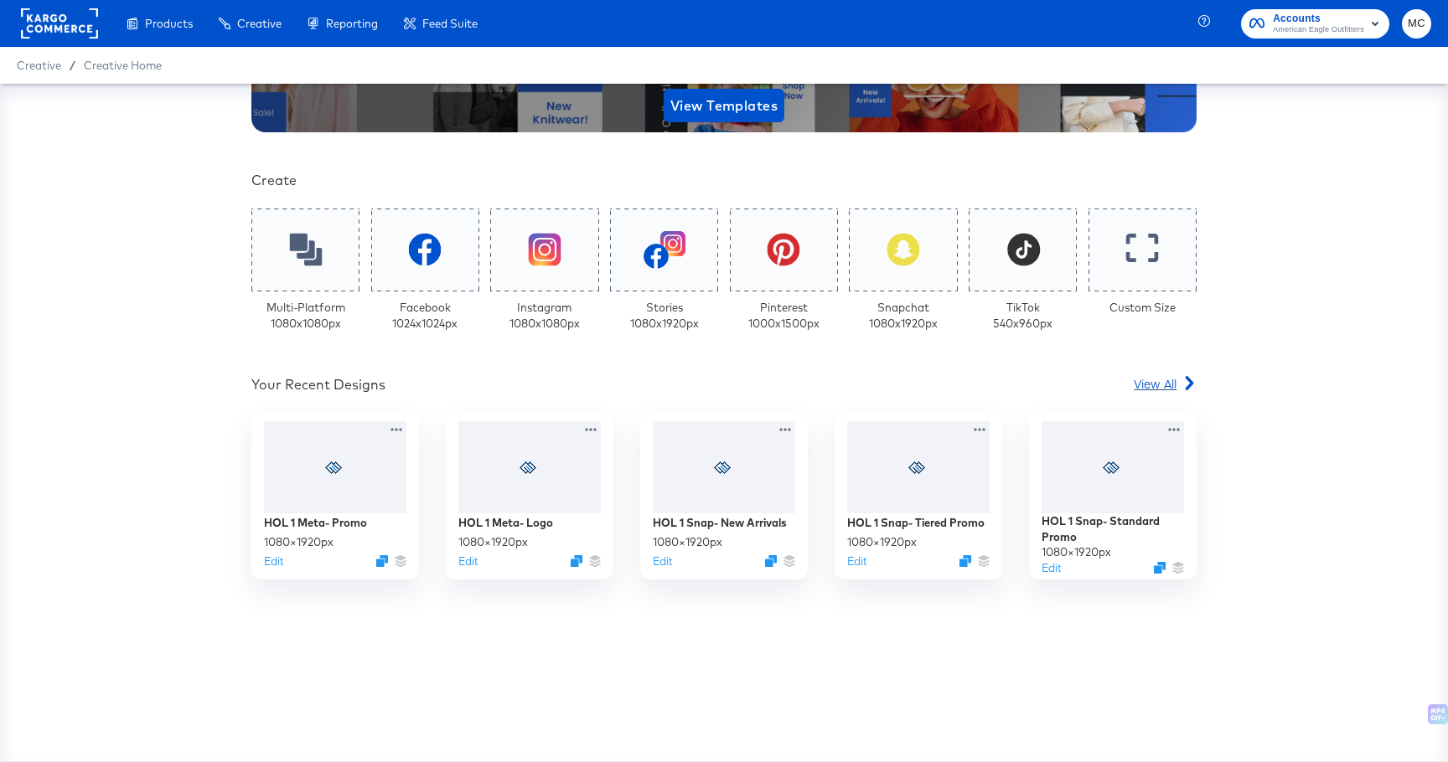  Describe the element at coordinates (335, 496) in the screenshot. I see `div: HOL 1 Meta- Promo1080×1920pxEditDuplicate` at that location.